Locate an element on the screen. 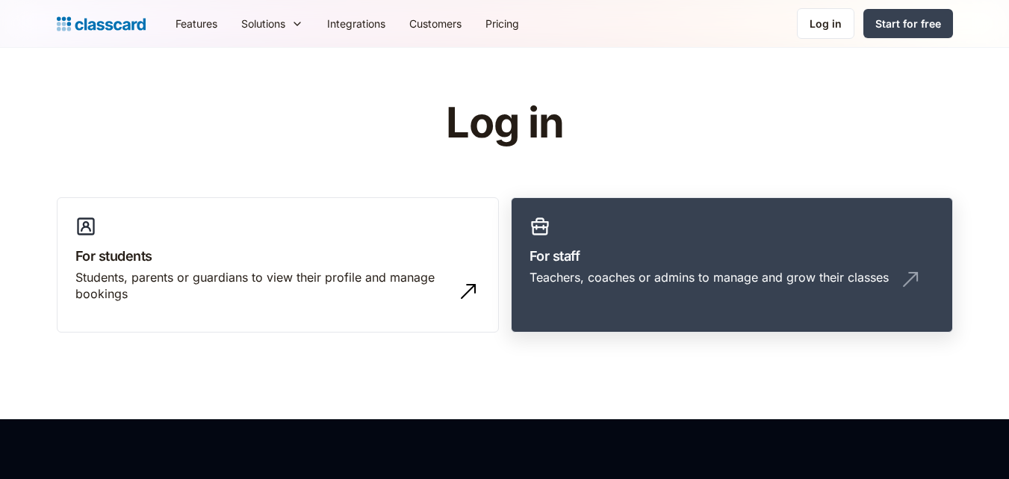 The height and width of the screenshot is (479, 1009). a: Start for free is located at coordinates (908, 23).